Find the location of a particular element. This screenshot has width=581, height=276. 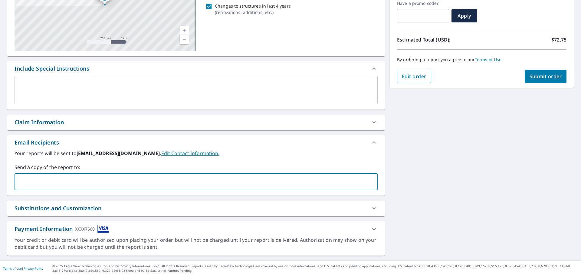

a: Privacy Policy is located at coordinates (33, 268).